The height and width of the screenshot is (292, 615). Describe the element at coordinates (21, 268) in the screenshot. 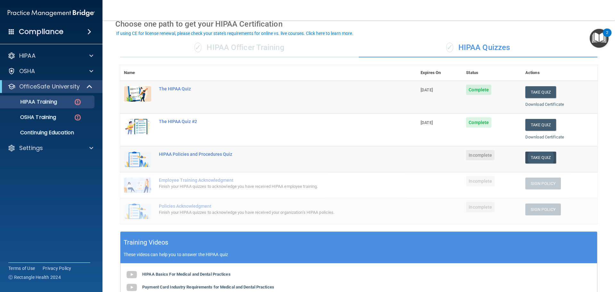

I see `a: Terms of Use` at that location.